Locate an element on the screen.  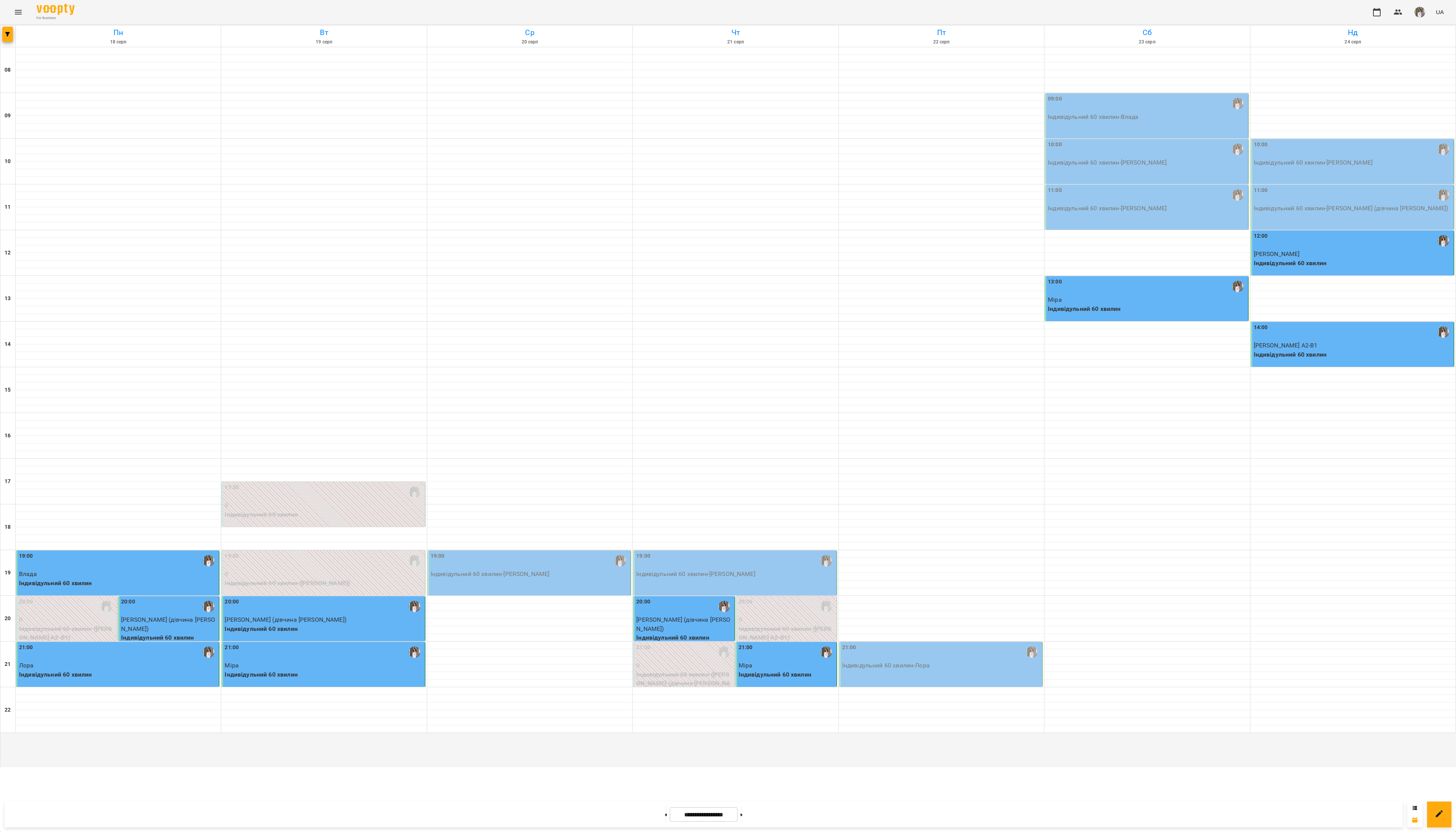
label: 12:00 is located at coordinates (1261, 237).